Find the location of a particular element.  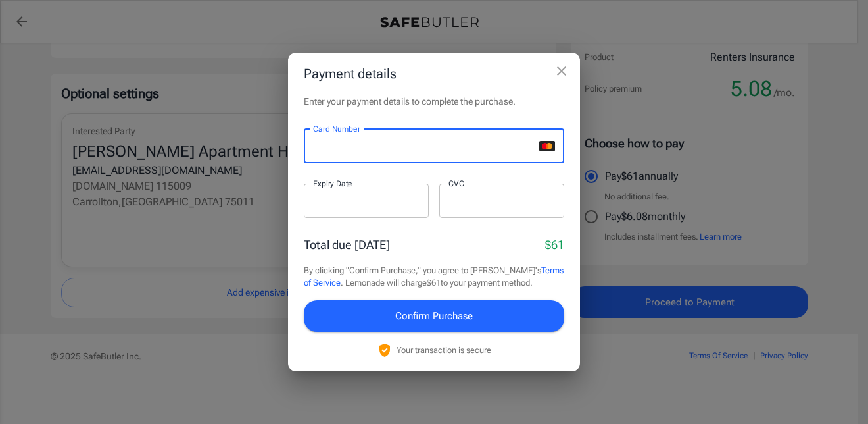

button: close is located at coordinates (562, 71).